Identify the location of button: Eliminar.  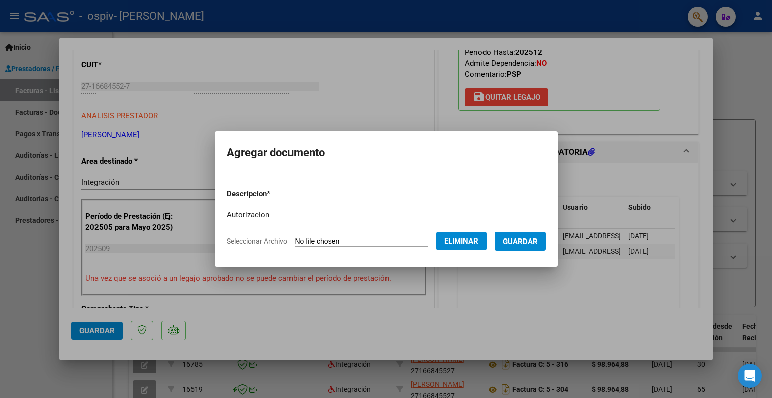
(461, 241).